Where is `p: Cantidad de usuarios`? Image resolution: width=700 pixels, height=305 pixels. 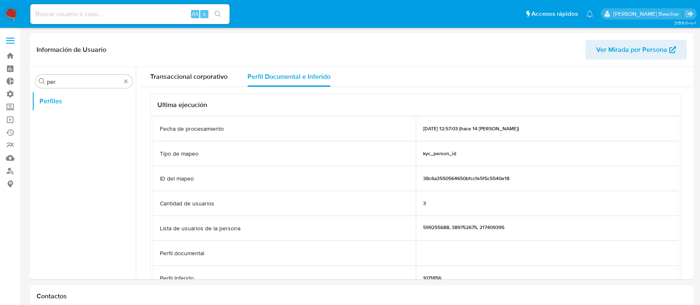 p: Cantidad de usuarios is located at coordinates (187, 203).